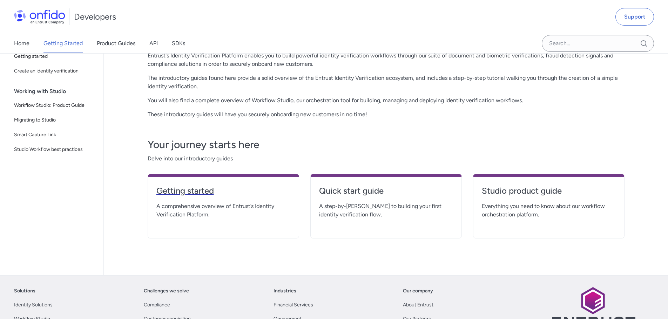  What do you see at coordinates (54, 71) in the screenshot?
I see `a: Create an identity verification` at bounding box center [54, 71].